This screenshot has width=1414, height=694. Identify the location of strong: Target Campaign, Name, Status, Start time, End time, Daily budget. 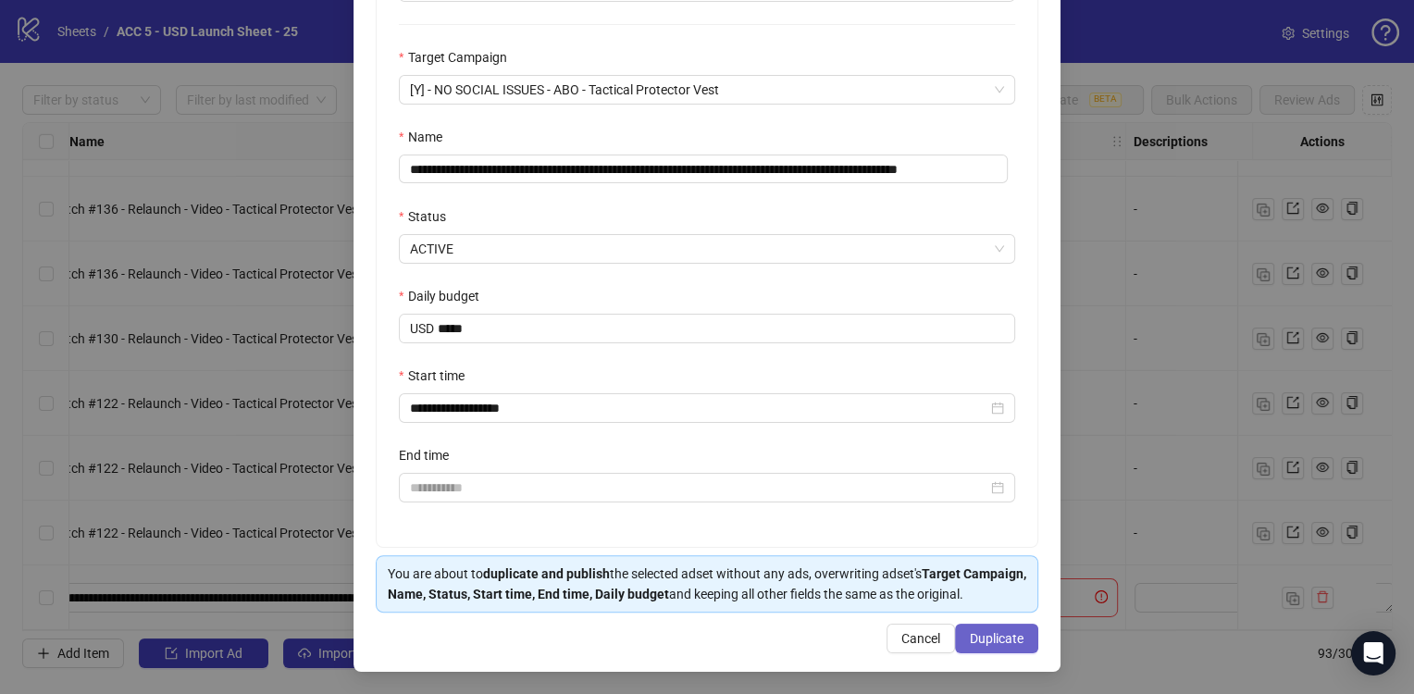
(707, 584).